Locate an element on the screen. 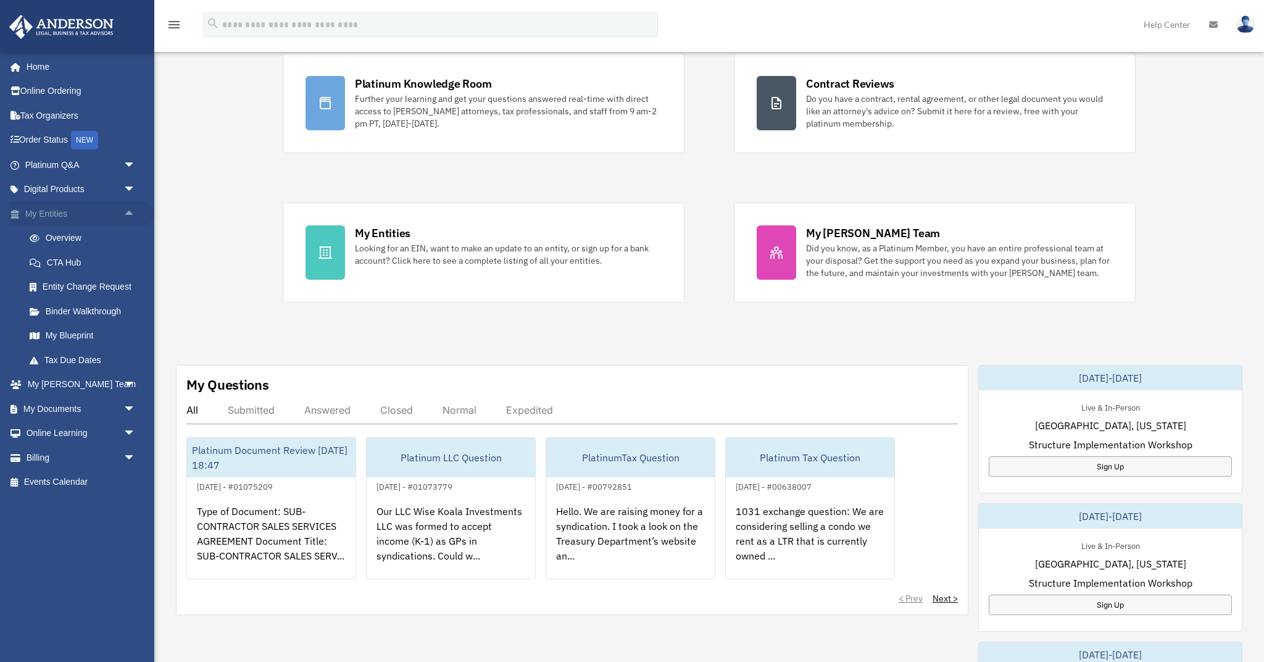  div: Hello. We are raising money for a syndication. I took a look on the Treasury Department’s website... is located at coordinates (630, 542).